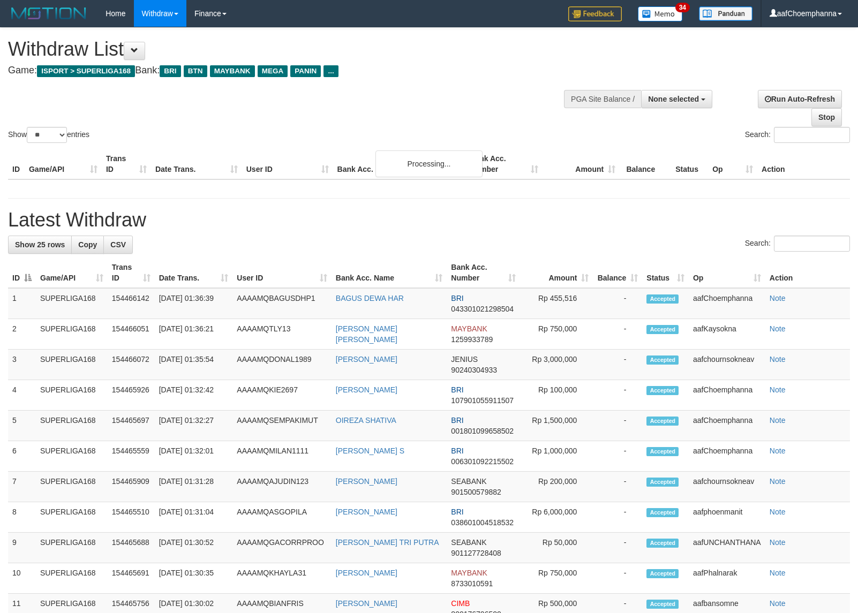 Image resolution: width=858 pixels, height=613 pixels. Describe the element at coordinates (282, 548) in the screenshot. I see `td: AAAAMQGACORRPROO` at that location.